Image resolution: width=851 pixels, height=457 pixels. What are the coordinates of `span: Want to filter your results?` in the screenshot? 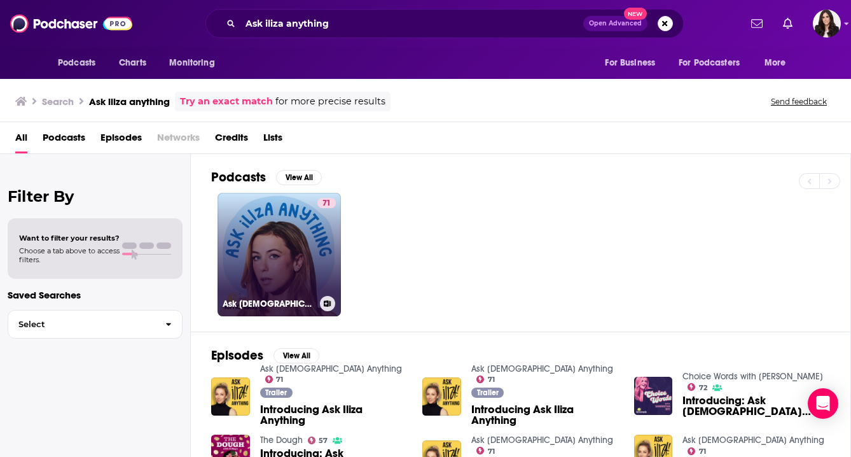 It's located at (69, 238).